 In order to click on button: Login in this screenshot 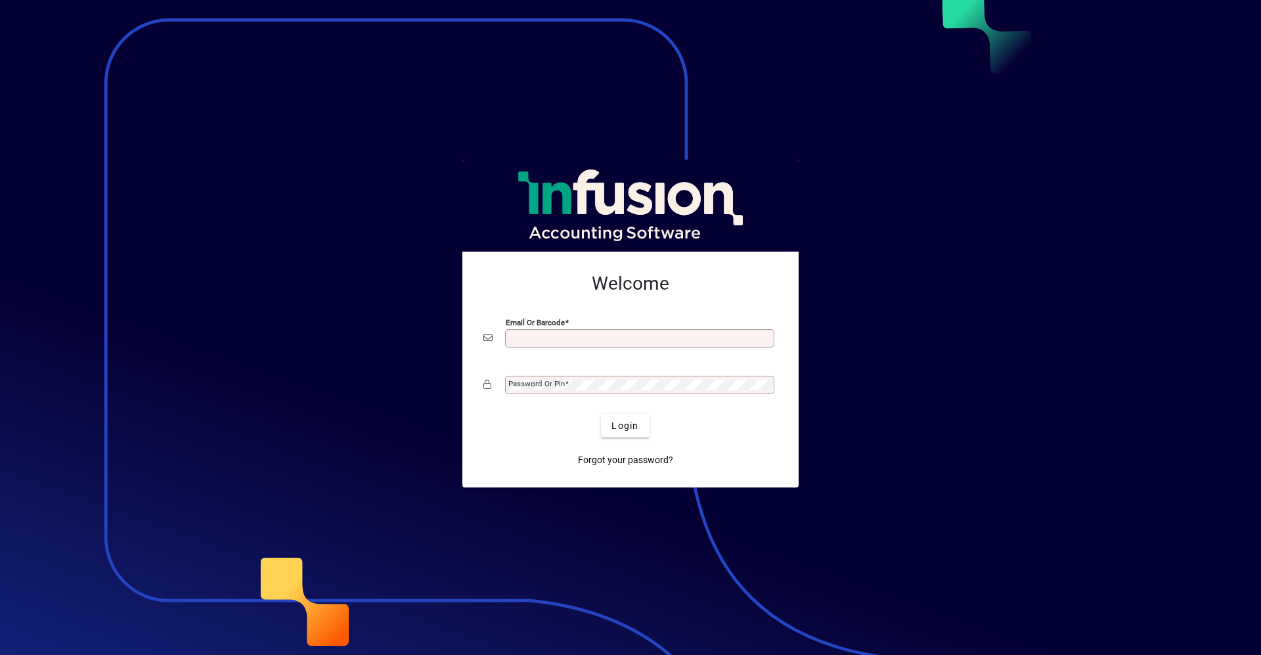, I will do `click(625, 426)`.